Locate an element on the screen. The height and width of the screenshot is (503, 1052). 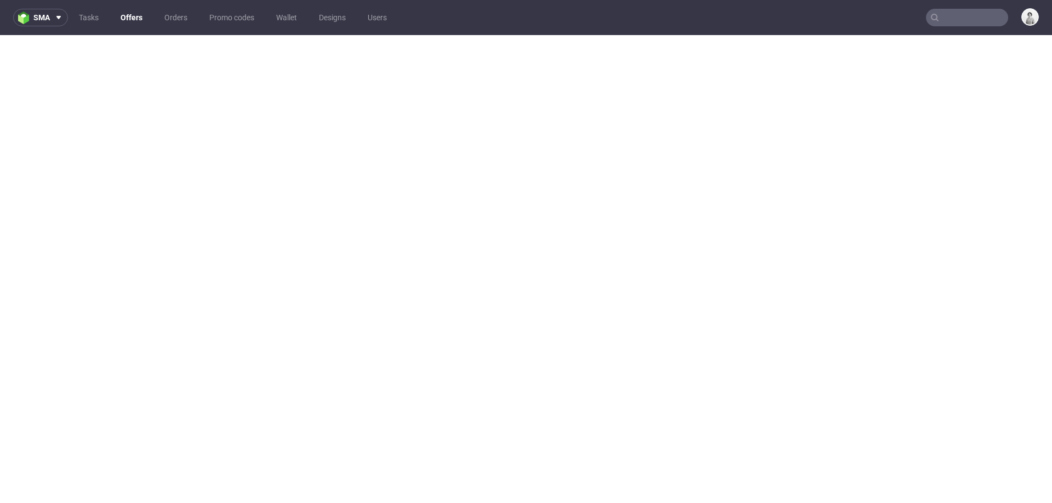
a: Wallet is located at coordinates (287, 18).